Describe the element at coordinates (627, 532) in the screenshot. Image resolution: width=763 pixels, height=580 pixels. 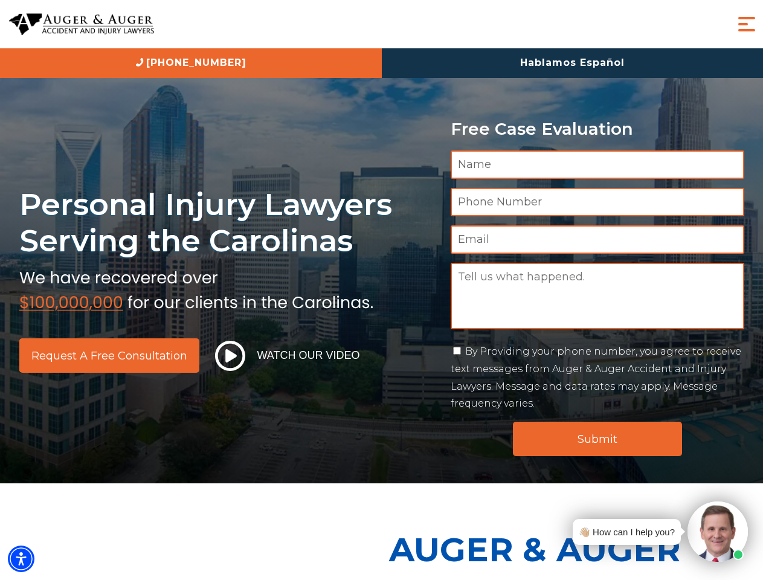
I see `div: 👋🏼 How can I help you?` at that location.